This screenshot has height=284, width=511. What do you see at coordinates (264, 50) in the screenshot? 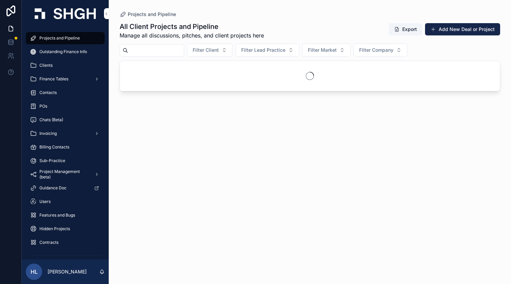
I see `span: Filter Lead Practice` at bounding box center [264, 50].